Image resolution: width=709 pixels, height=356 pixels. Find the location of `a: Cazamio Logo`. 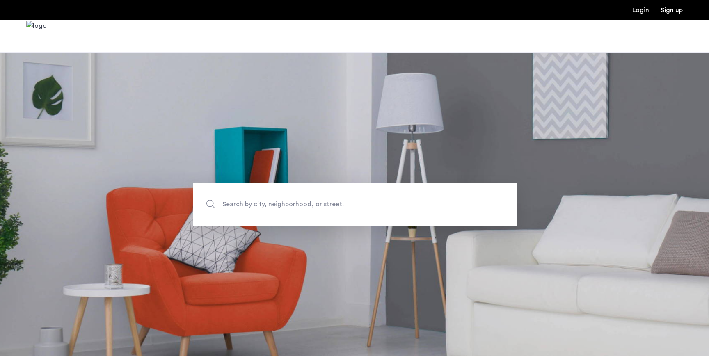

a: Cazamio Logo is located at coordinates (37, 36).